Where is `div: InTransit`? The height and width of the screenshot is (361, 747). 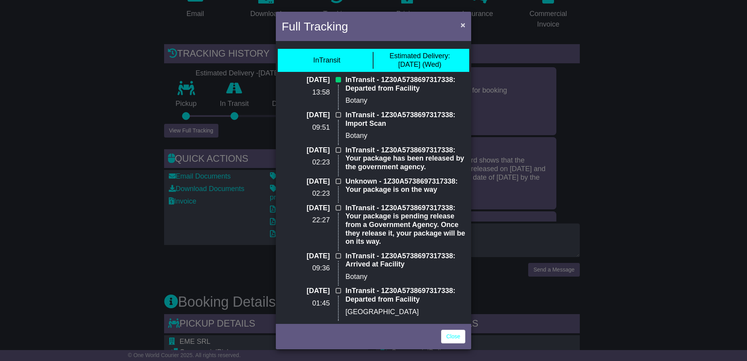 div: InTransit is located at coordinates (327, 61).